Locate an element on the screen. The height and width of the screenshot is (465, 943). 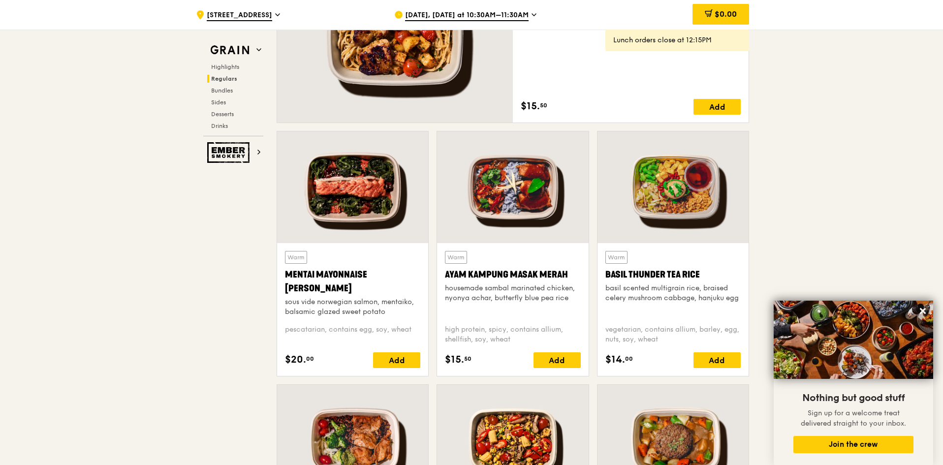
button: Join the crew is located at coordinates (854, 445).